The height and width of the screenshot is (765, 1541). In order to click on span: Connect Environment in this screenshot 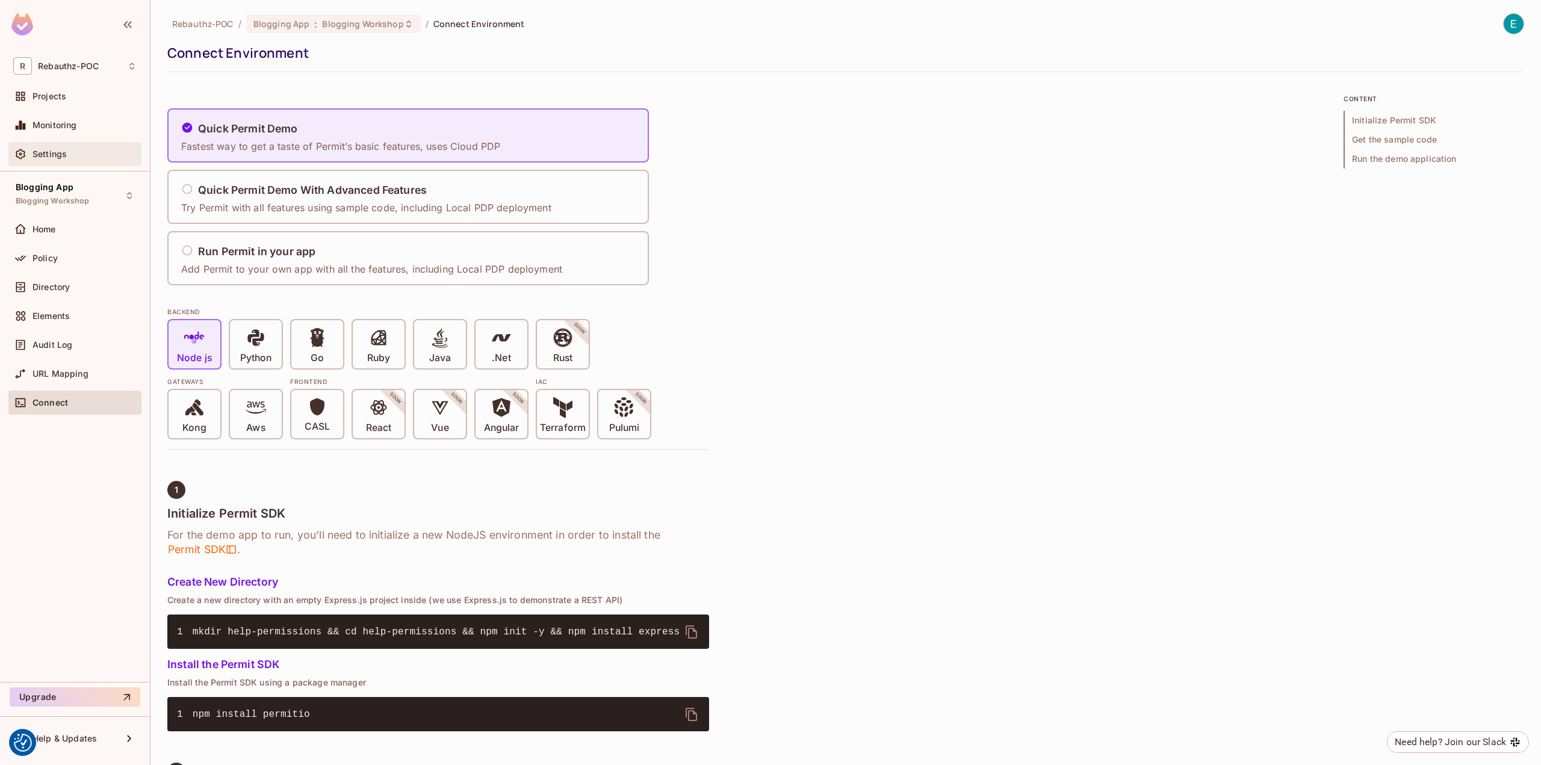, I will do `click(479, 23)`.